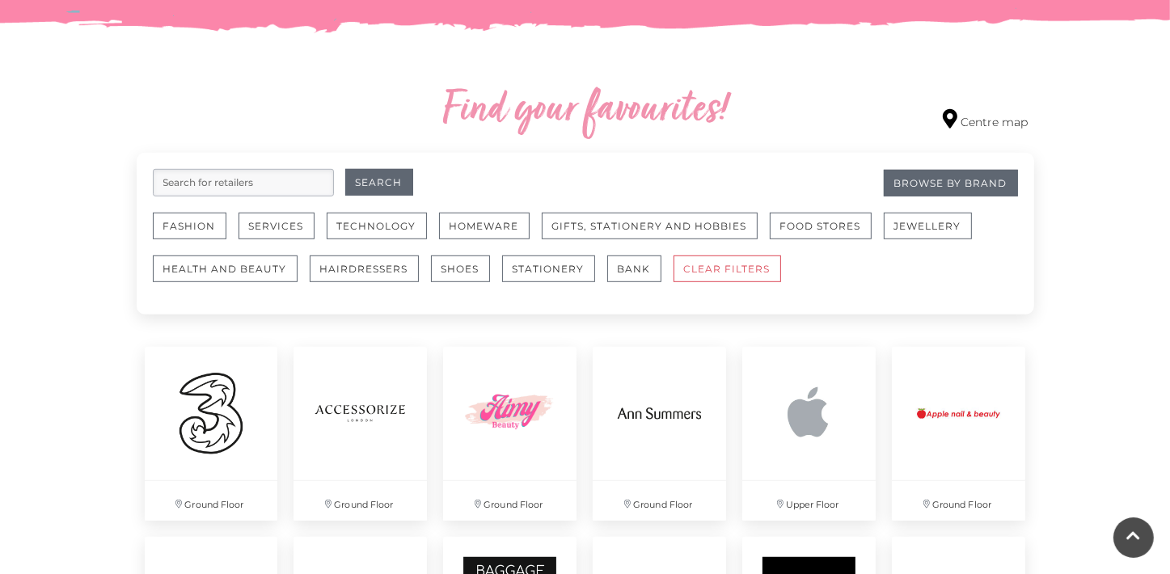 The image size is (1170, 574). I want to click on a: Health and Beauty, so click(231, 277).